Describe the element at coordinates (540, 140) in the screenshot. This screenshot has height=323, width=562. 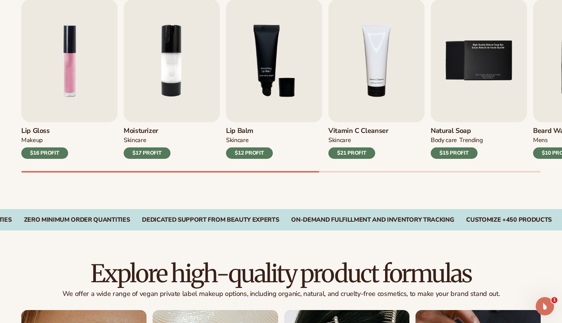
I see `div: mens` at that location.